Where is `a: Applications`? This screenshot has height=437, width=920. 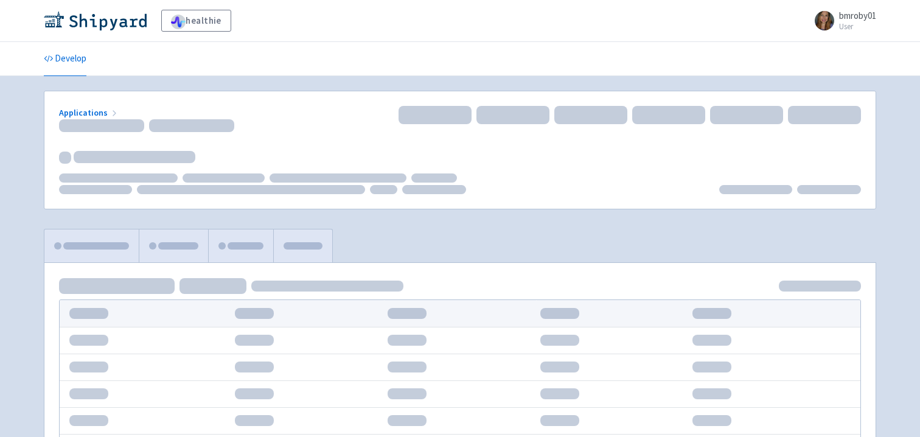
a: Applications is located at coordinates (89, 113).